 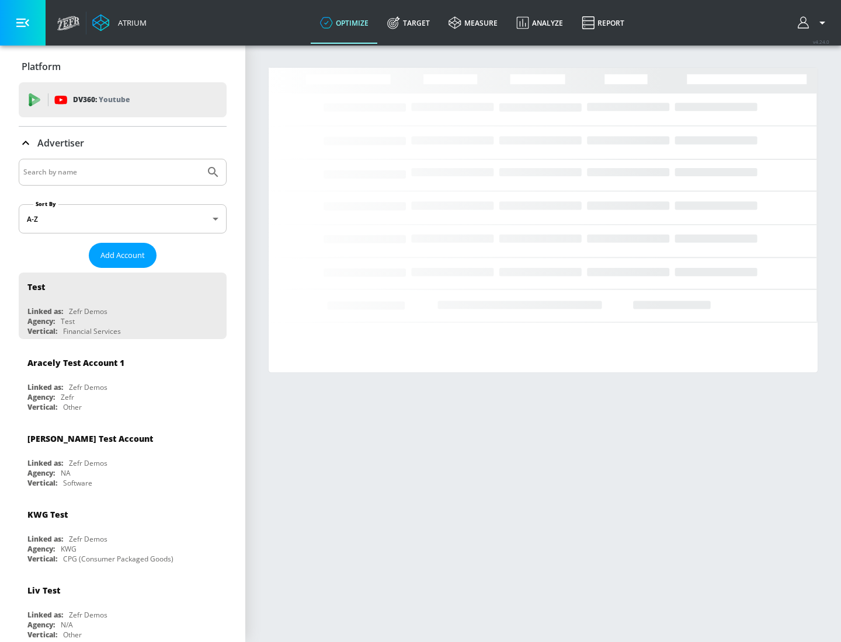 What do you see at coordinates (67, 397) in the screenshot?
I see `div: Zefr` at bounding box center [67, 397].